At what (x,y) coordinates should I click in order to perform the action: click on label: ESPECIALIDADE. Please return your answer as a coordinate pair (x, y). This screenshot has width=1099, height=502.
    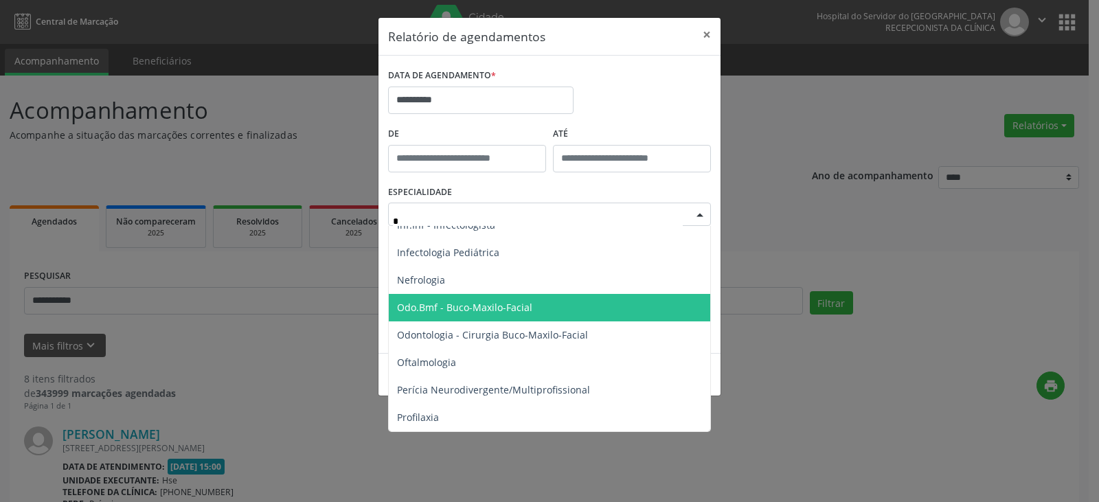
    Looking at the image, I should click on (420, 192).